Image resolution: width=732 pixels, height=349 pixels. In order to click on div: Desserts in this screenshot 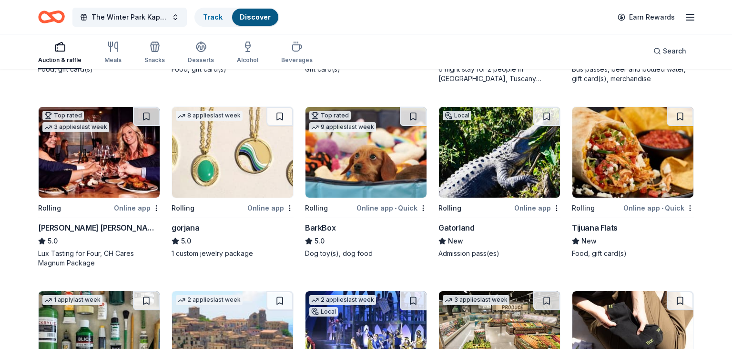, I will do `click(201, 60)`.